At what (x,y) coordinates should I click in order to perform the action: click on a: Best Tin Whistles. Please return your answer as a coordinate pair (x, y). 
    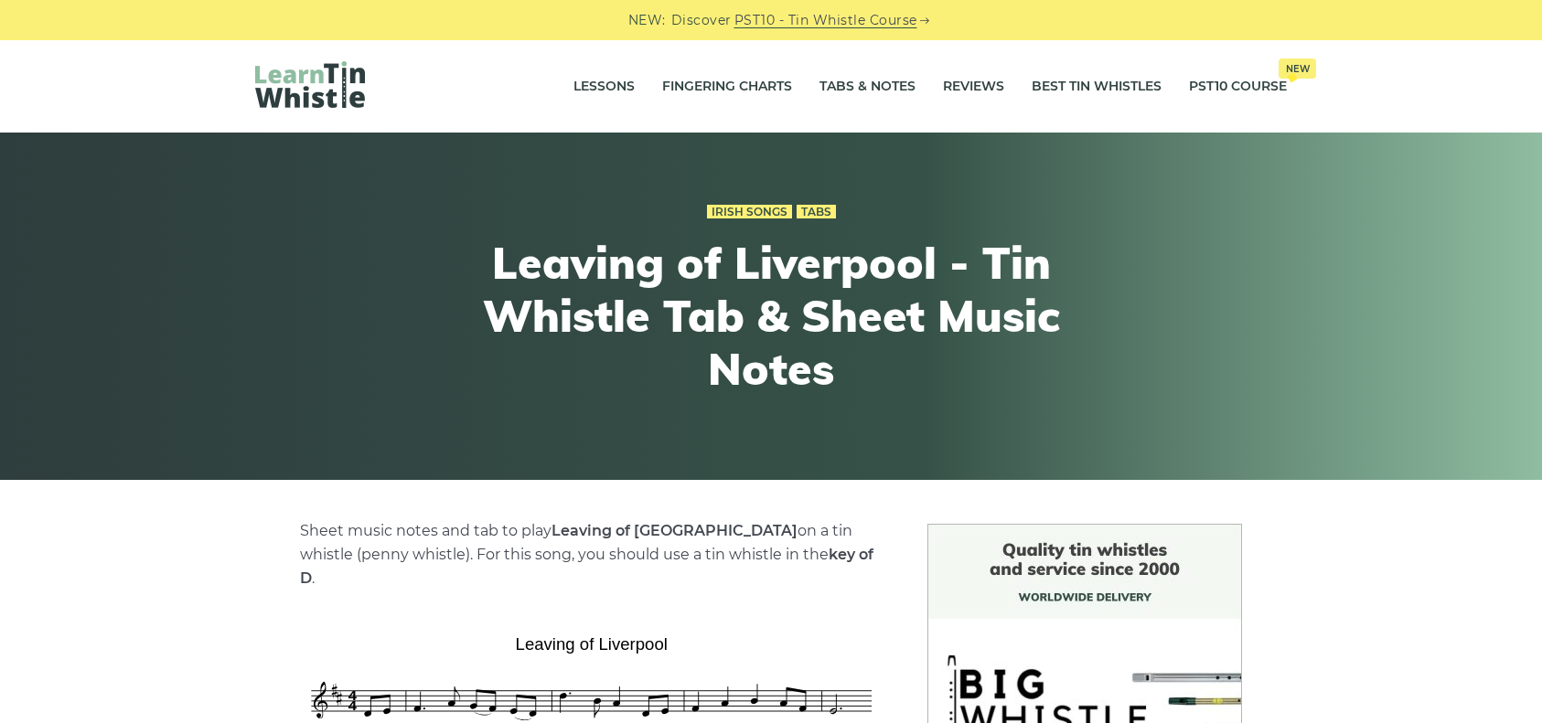
    Looking at the image, I should click on (1097, 87).